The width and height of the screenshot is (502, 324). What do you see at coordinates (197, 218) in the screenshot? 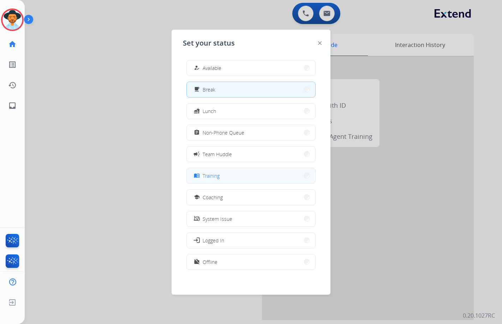
I see `mat-icon: phonelink_off` at bounding box center [197, 218].